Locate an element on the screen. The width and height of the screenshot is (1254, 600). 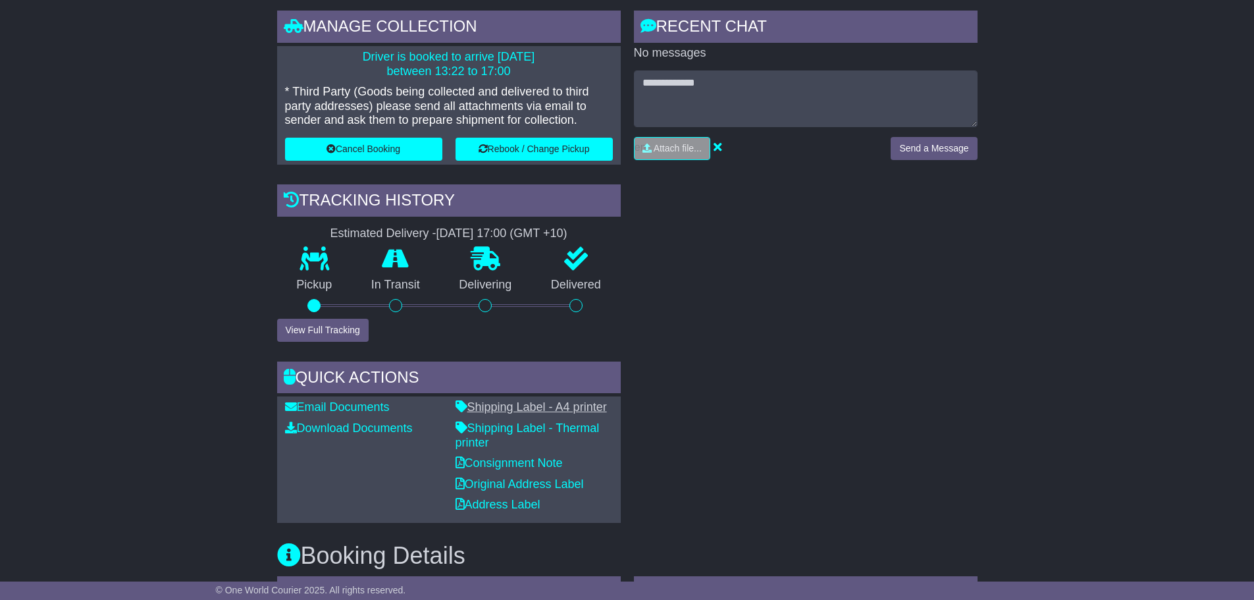
div: Estimated Delivery - is located at coordinates (449, 234).